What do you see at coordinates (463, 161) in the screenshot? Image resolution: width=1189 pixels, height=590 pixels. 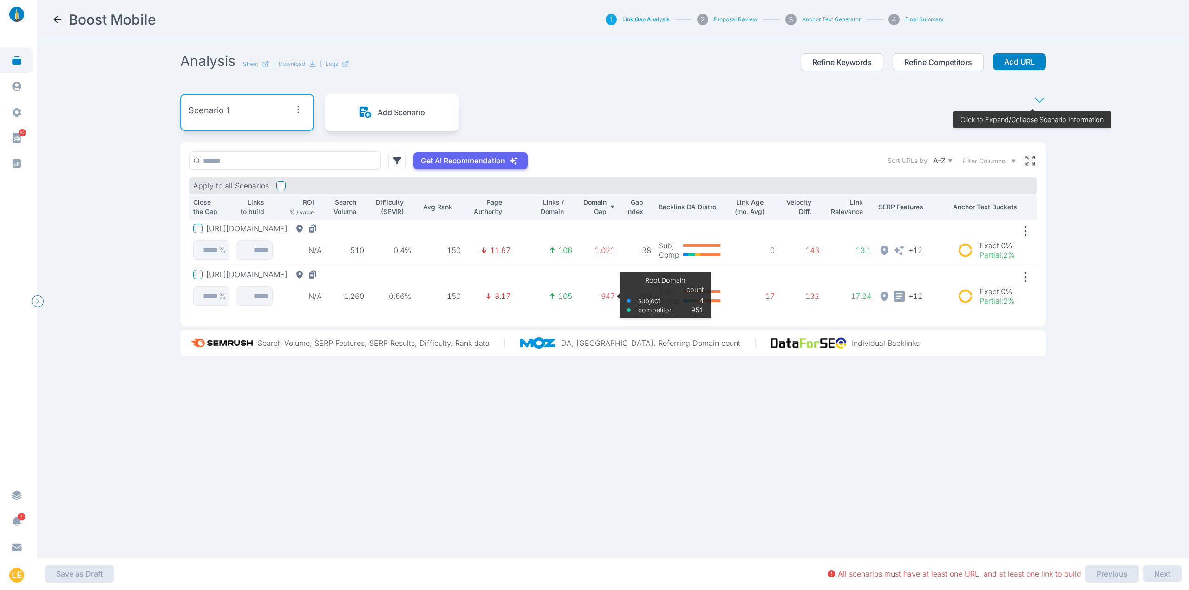 I see `p: Get AI Recommendation` at bounding box center [463, 161].